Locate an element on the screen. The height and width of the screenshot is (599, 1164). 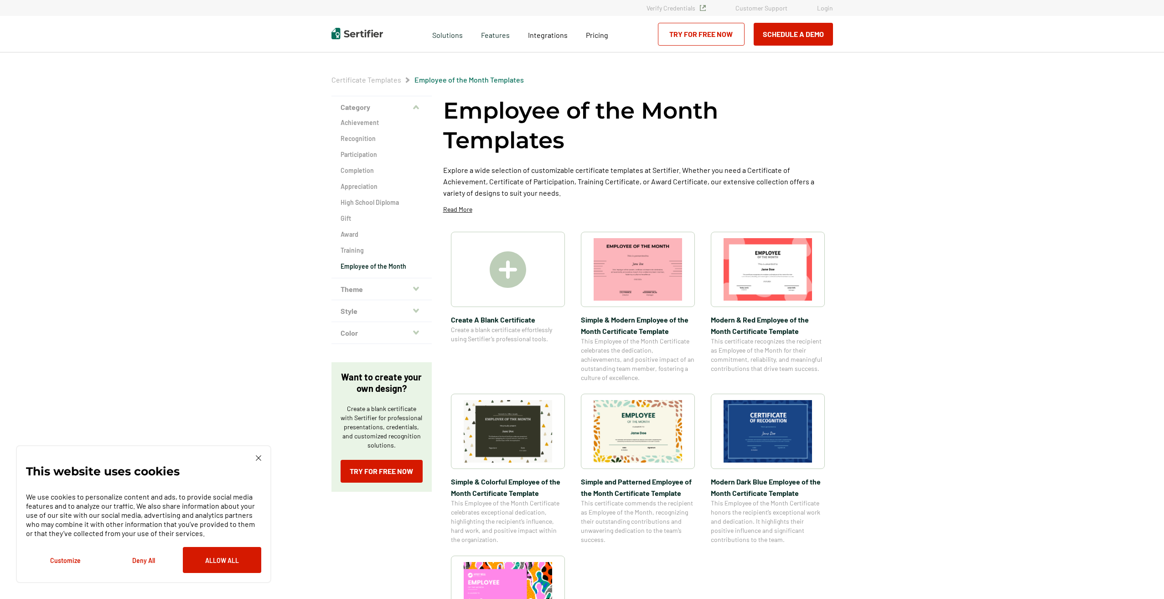
span: Simple & Colorful Employee of the Month Certificate Template is located at coordinates (508, 487).